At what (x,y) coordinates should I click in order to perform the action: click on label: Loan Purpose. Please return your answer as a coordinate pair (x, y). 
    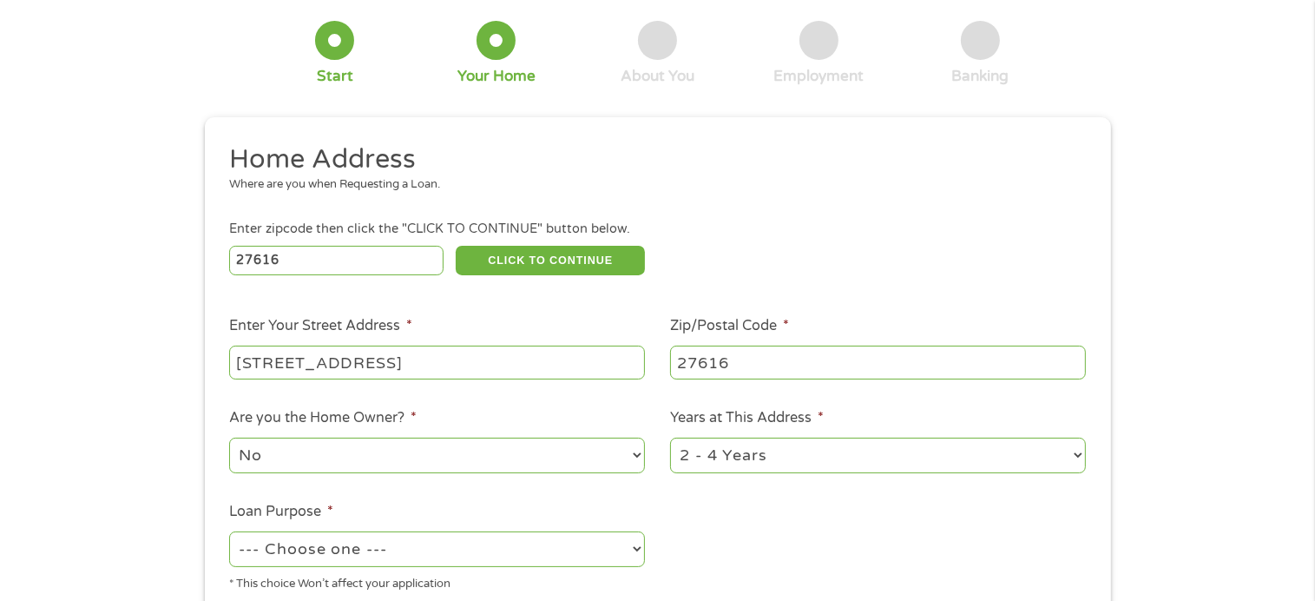
    Looking at the image, I should click on (281, 511).